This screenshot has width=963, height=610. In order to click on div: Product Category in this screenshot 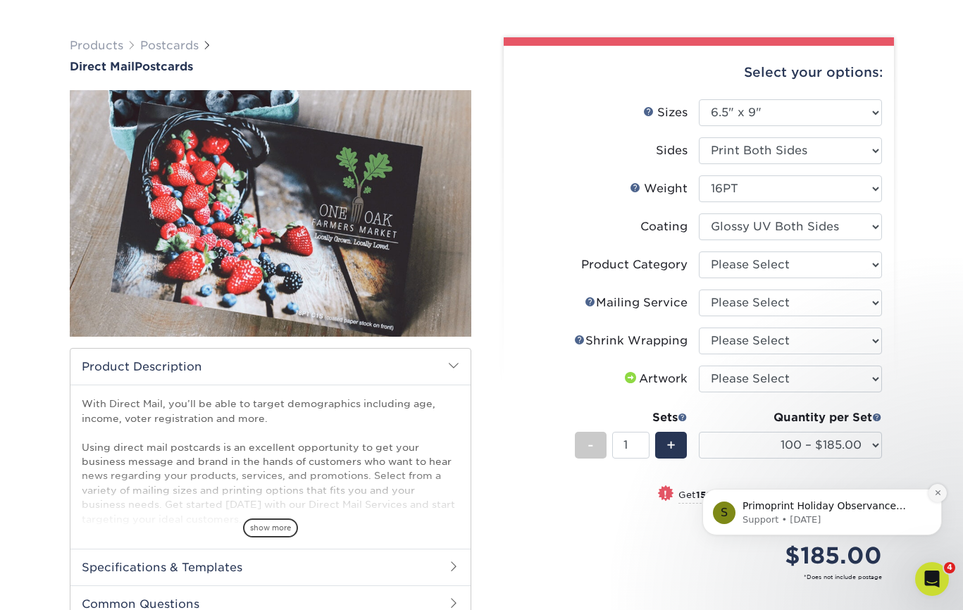, I will do `click(634, 265)`.